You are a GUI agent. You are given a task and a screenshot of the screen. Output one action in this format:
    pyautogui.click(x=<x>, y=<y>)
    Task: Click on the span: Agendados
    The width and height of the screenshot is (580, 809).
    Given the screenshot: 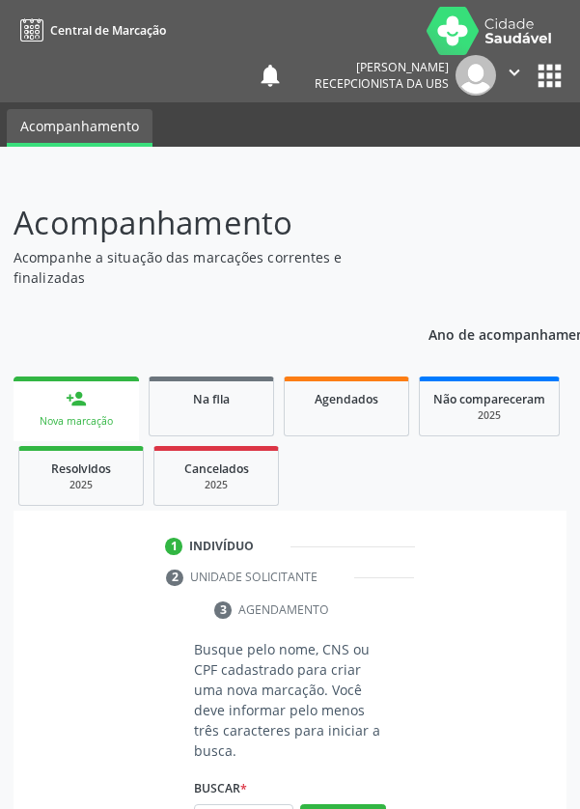 What is the action you would take?
    pyautogui.click(x=347, y=399)
    